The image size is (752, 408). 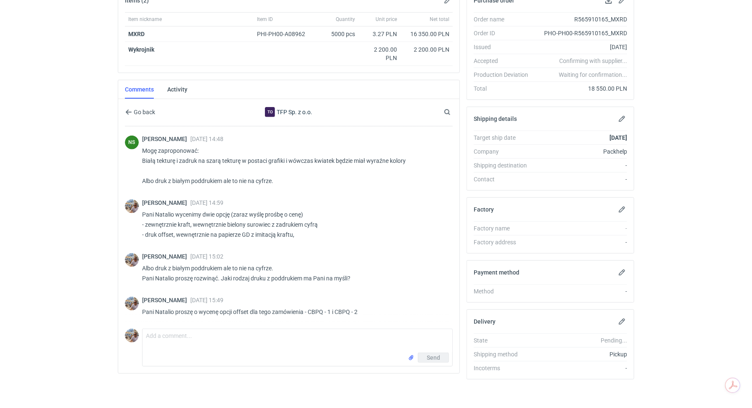 I want to click on div: Method, so click(x=505, y=291).